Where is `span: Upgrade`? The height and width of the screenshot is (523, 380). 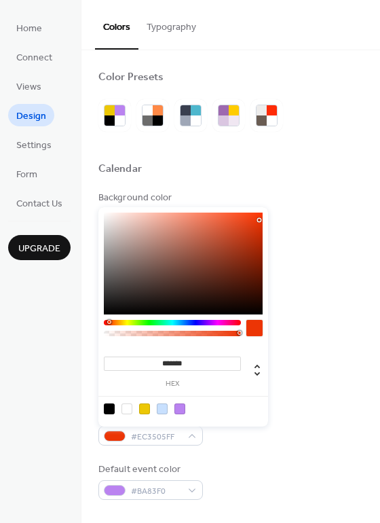
span: Upgrade is located at coordinates (39, 249).